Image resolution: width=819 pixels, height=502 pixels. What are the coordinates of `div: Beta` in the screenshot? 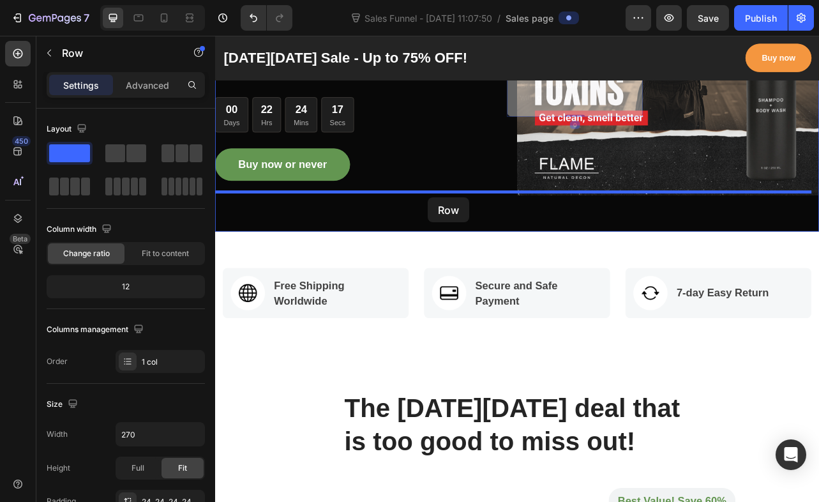 It's located at (20, 239).